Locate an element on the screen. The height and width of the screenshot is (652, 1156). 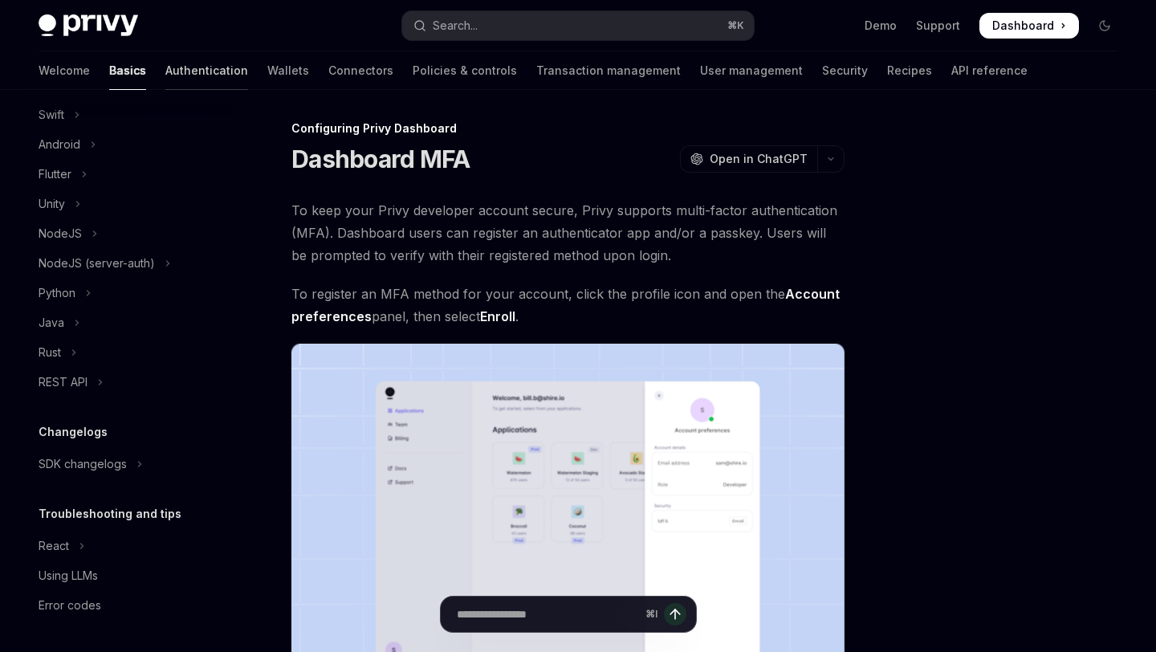
div: Error codes is located at coordinates (70, 605).